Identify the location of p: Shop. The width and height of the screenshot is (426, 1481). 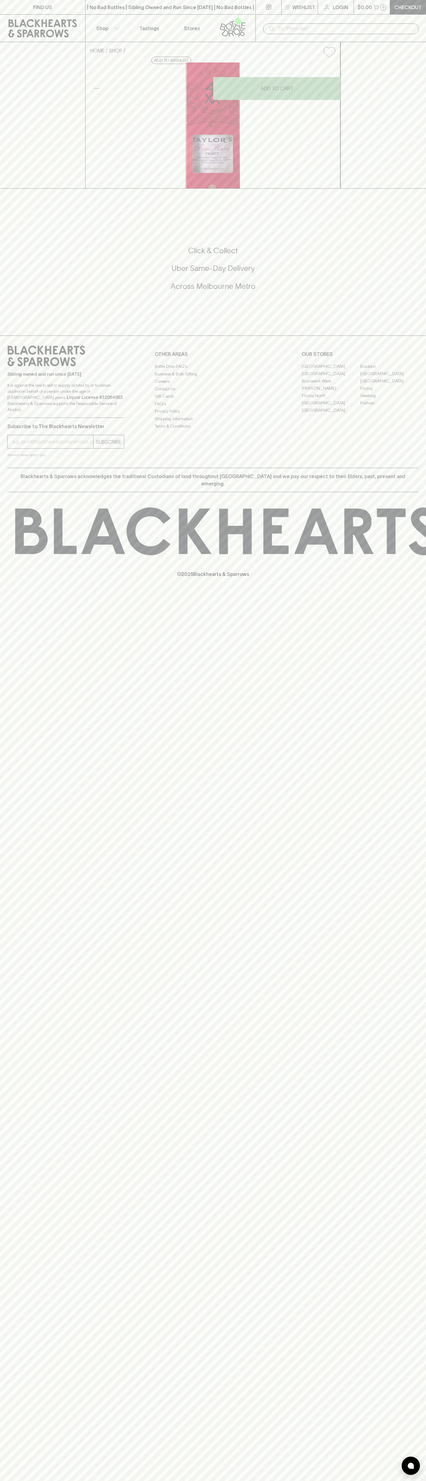
(102, 28).